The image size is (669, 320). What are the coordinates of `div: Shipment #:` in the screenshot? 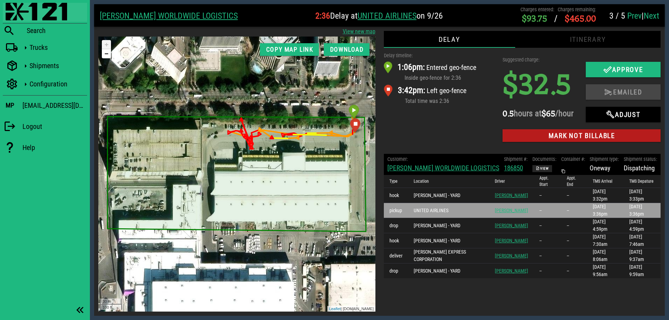 It's located at (516, 160).